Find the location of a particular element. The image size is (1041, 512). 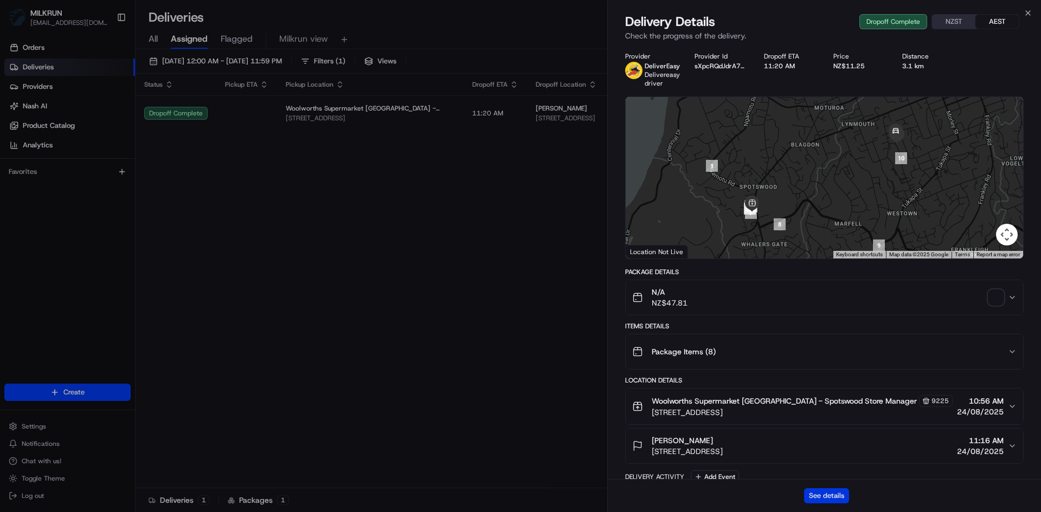

div: Location Details is located at coordinates (824, 380).